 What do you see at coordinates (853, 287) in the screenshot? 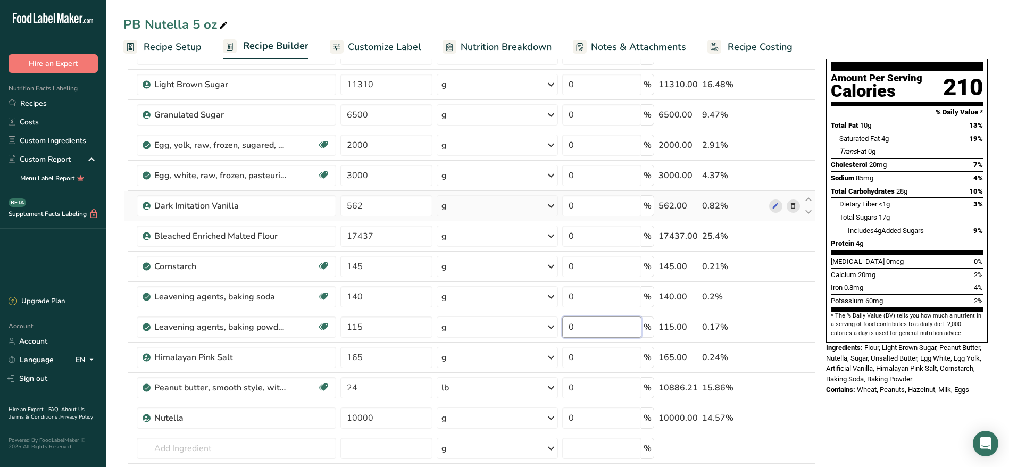
I see `span: 0.8mg` at bounding box center [853, 287].